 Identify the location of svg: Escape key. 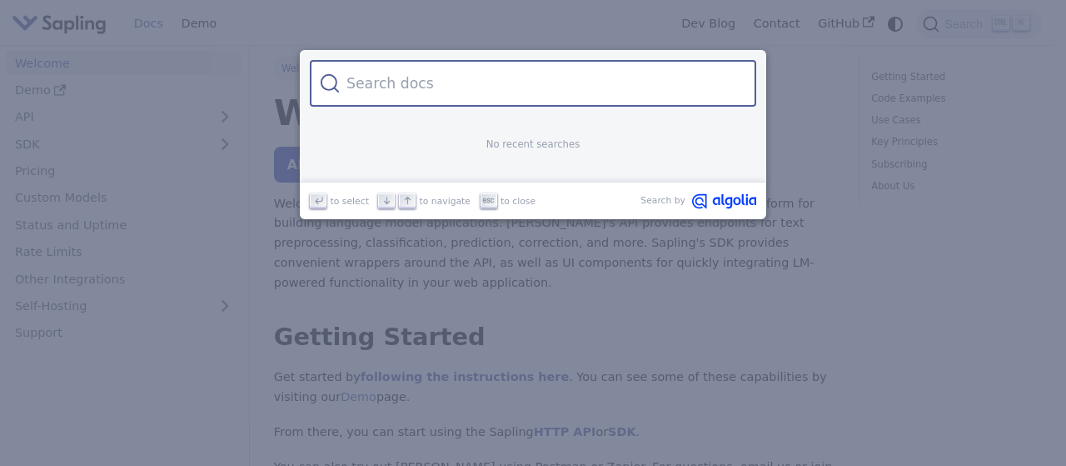
(488, 200).